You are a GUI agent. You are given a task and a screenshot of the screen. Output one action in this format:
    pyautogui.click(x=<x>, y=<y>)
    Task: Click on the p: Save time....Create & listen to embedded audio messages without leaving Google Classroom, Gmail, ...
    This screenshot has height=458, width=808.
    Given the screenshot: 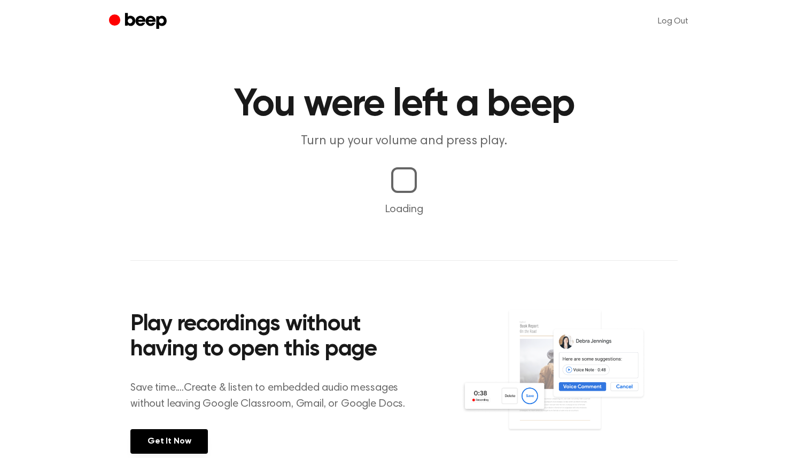 What is the action you would take?
    pyautogui.click(x=274, y=396)
    